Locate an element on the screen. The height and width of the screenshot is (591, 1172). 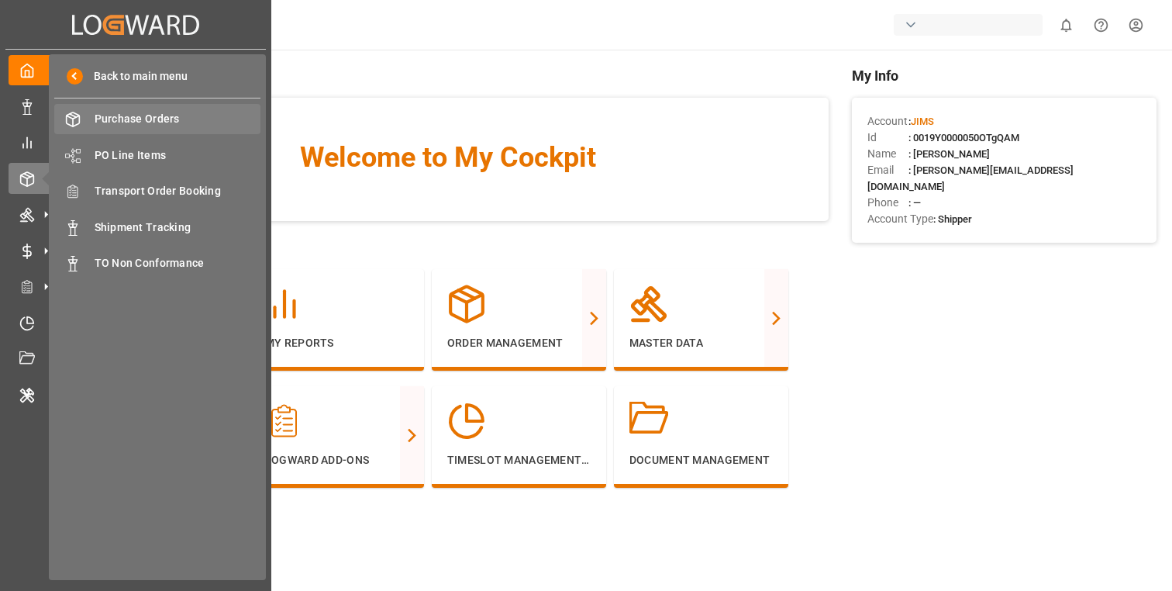
a: PO Line Items is located at coordinates (157, 154).